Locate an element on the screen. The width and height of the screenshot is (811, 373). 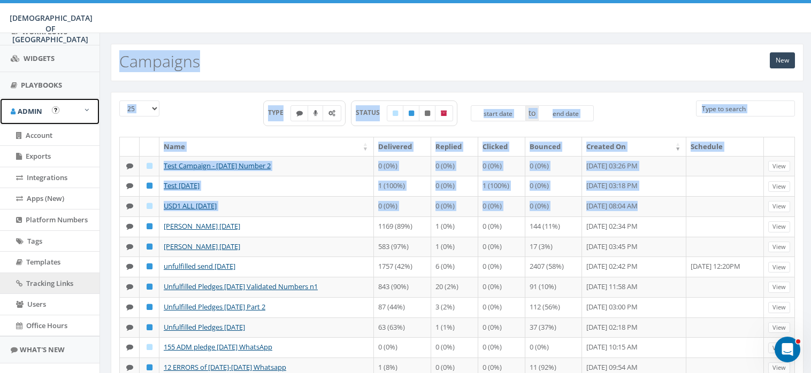
i: Unpublished is located at coordinates (427, 113).